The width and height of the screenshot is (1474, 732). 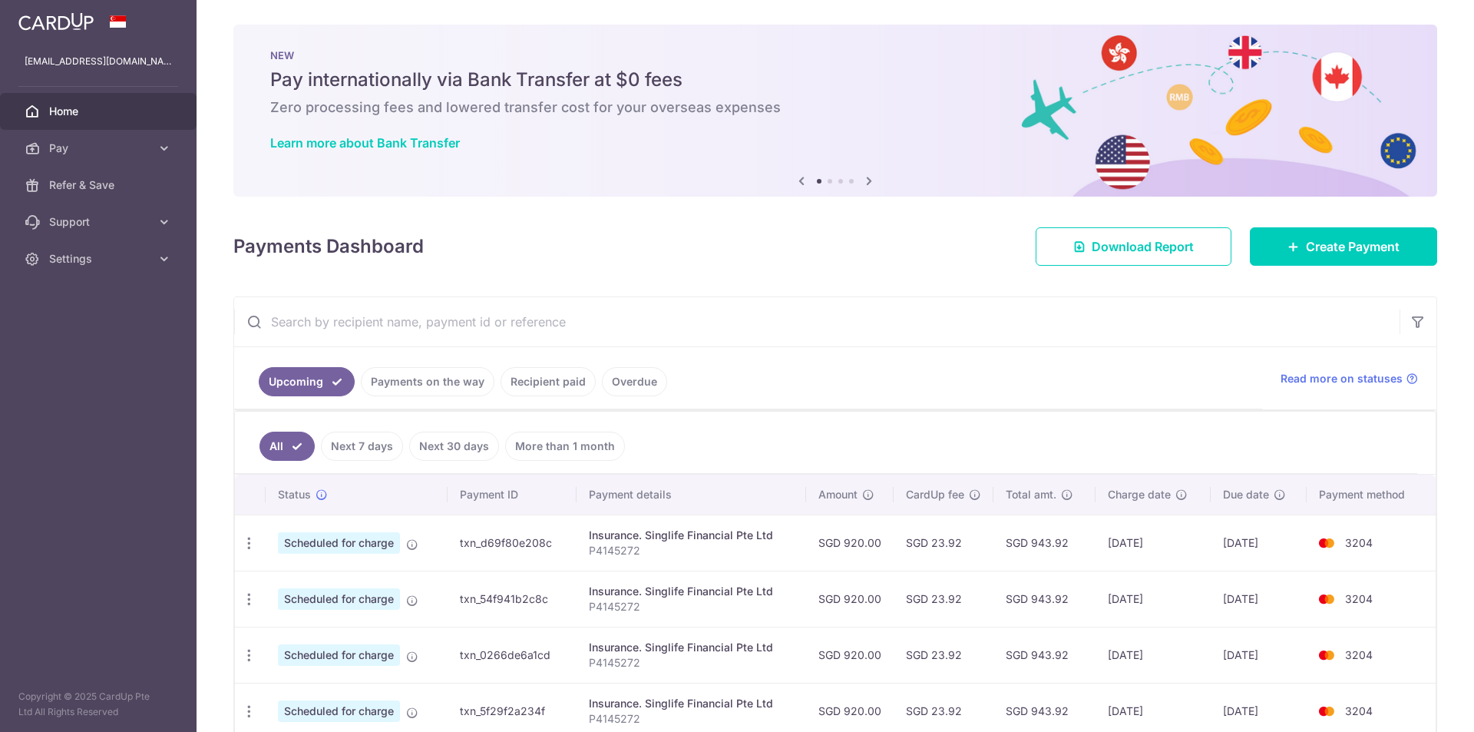 I want to click on a: Create Payment, so click(x=1343, y=246).